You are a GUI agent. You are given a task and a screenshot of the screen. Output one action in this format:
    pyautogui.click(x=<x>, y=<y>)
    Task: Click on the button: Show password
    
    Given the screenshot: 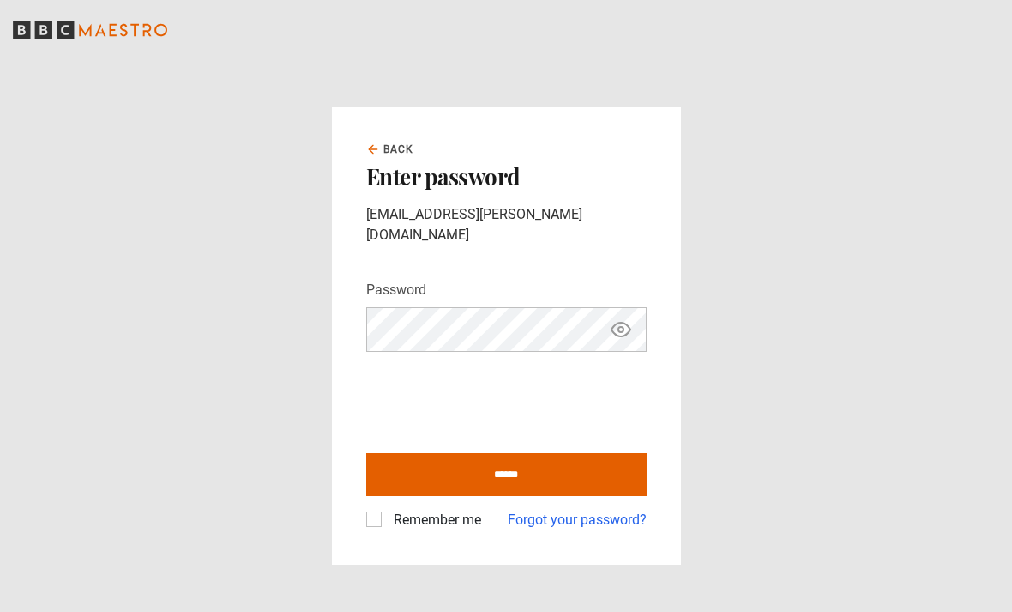 What is the action you would take?
    pyautogui.click(x=621, y=329)
    